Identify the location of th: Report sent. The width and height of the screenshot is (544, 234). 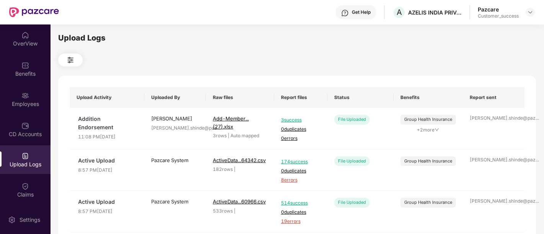
(494, 98).